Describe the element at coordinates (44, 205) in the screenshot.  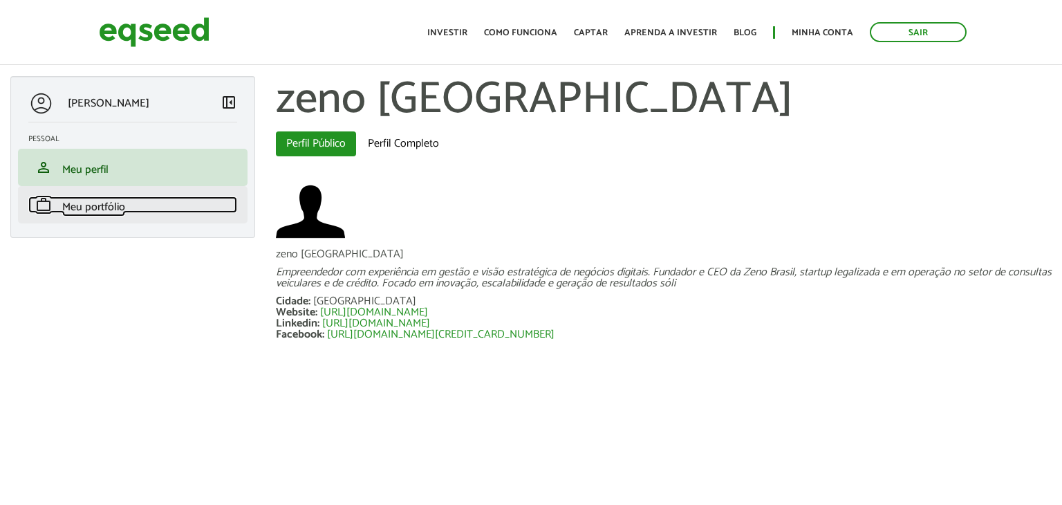
I see `span: work` at that location.